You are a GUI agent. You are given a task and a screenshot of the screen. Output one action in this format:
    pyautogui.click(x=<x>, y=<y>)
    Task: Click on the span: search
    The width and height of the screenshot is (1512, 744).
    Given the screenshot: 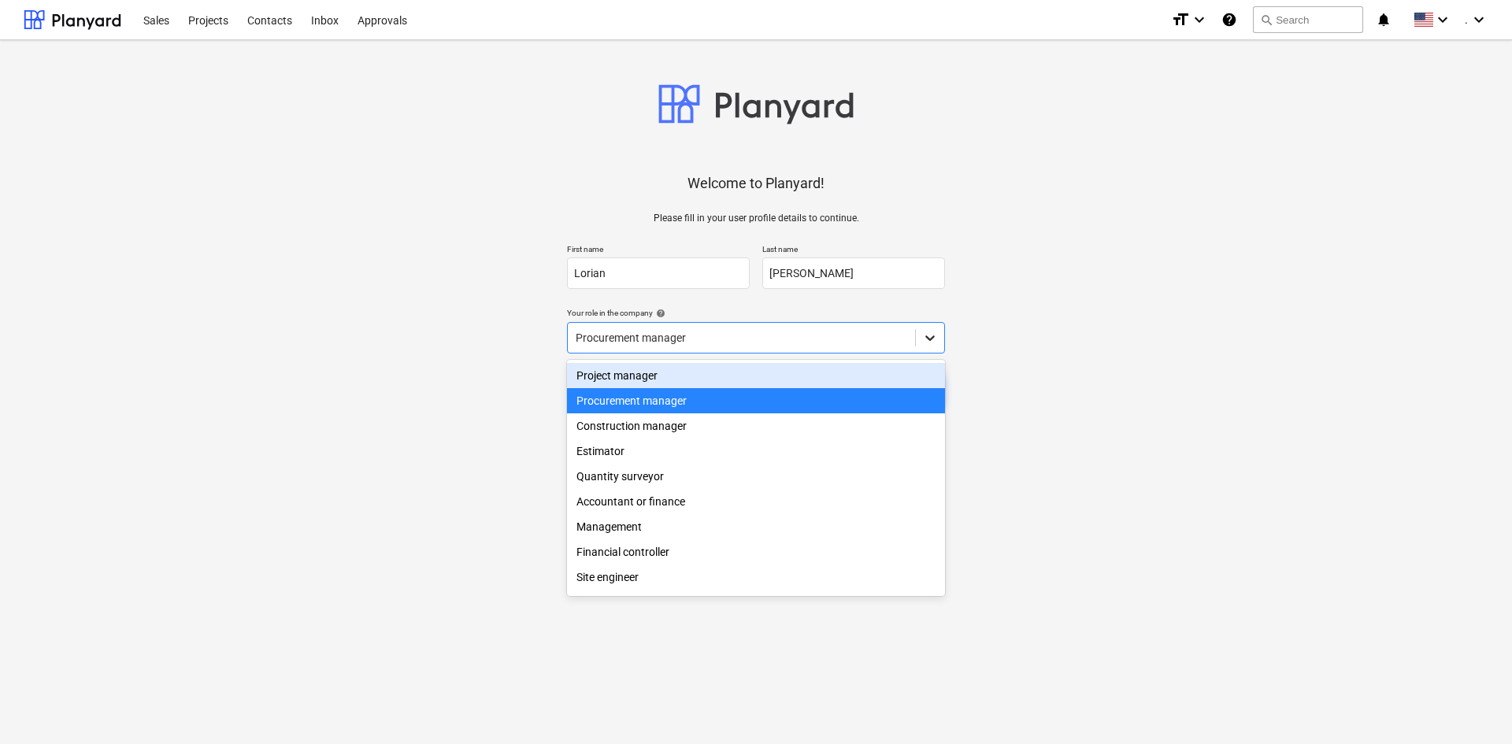 What is the action you would take?
    pyautogui.click(x=1266, y=20)
    